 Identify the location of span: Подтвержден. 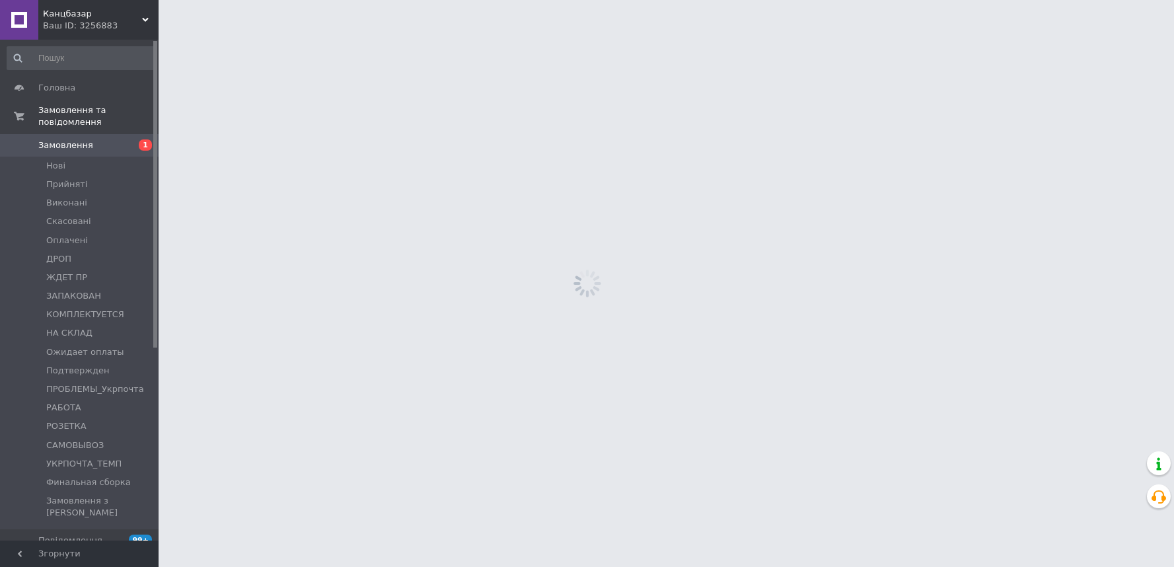
(77, 371).